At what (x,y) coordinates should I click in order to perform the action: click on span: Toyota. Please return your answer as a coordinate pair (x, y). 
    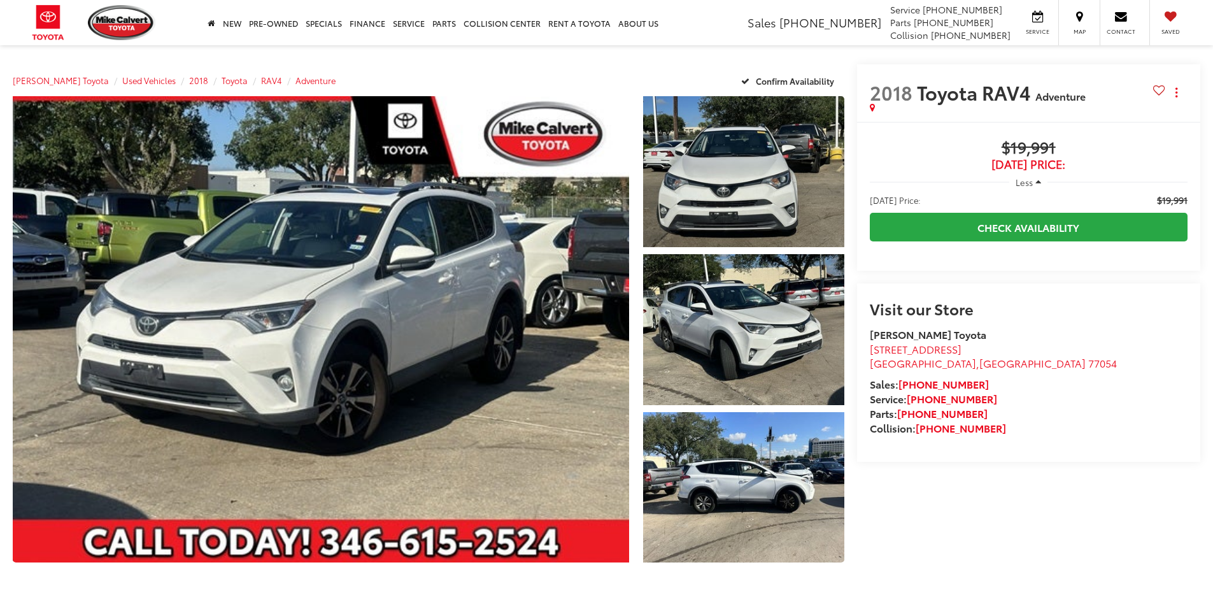
    Looking at the image, I should click on (234, 80).